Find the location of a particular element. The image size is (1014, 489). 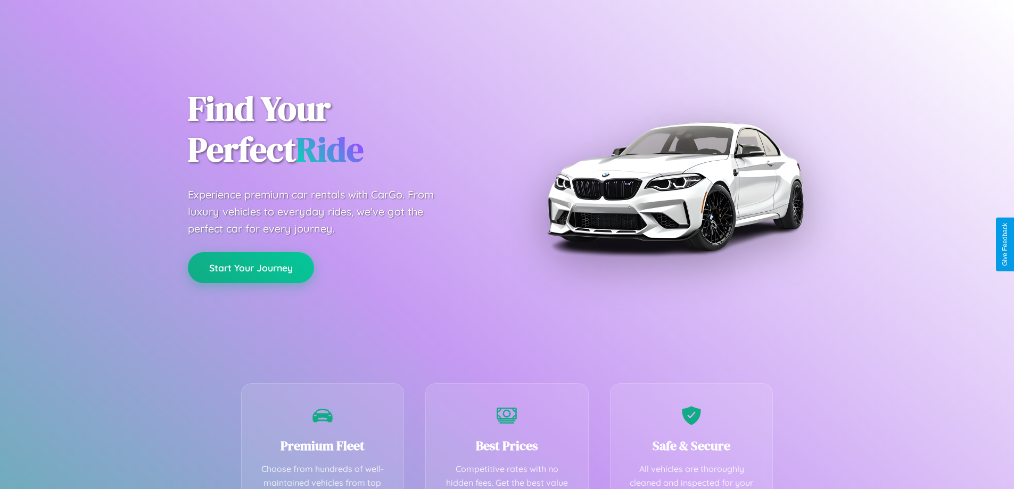

h1: Find Your Perfect is located at coordinates (340, 129).